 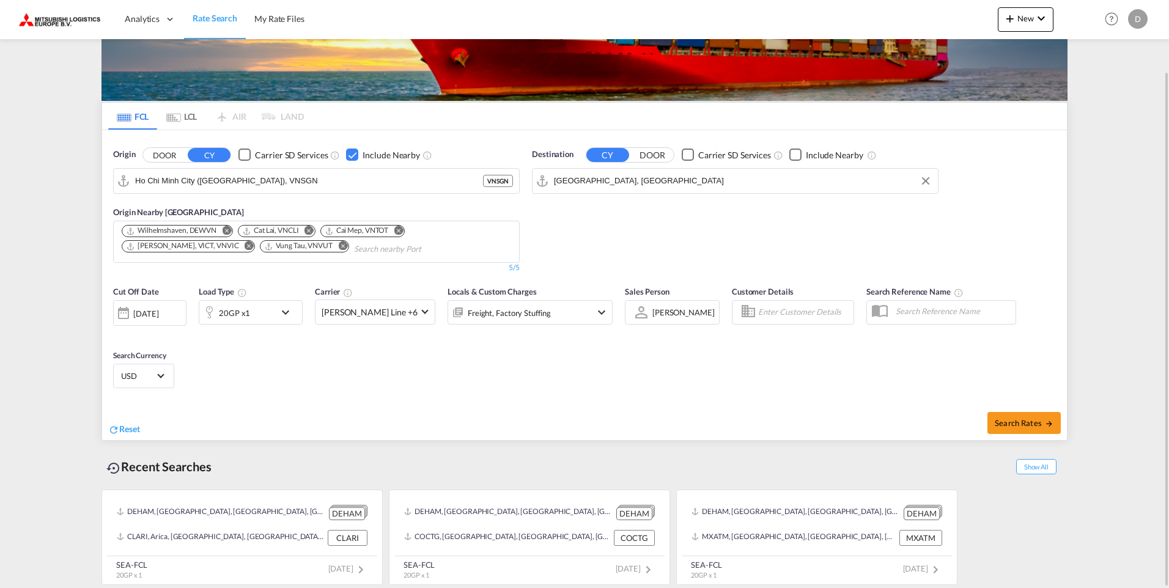 What do you see at coordinates (1050, 424) in the screenshot?
I see `md-icon: icon-arrow-right` at bounding box center [1050, 424].